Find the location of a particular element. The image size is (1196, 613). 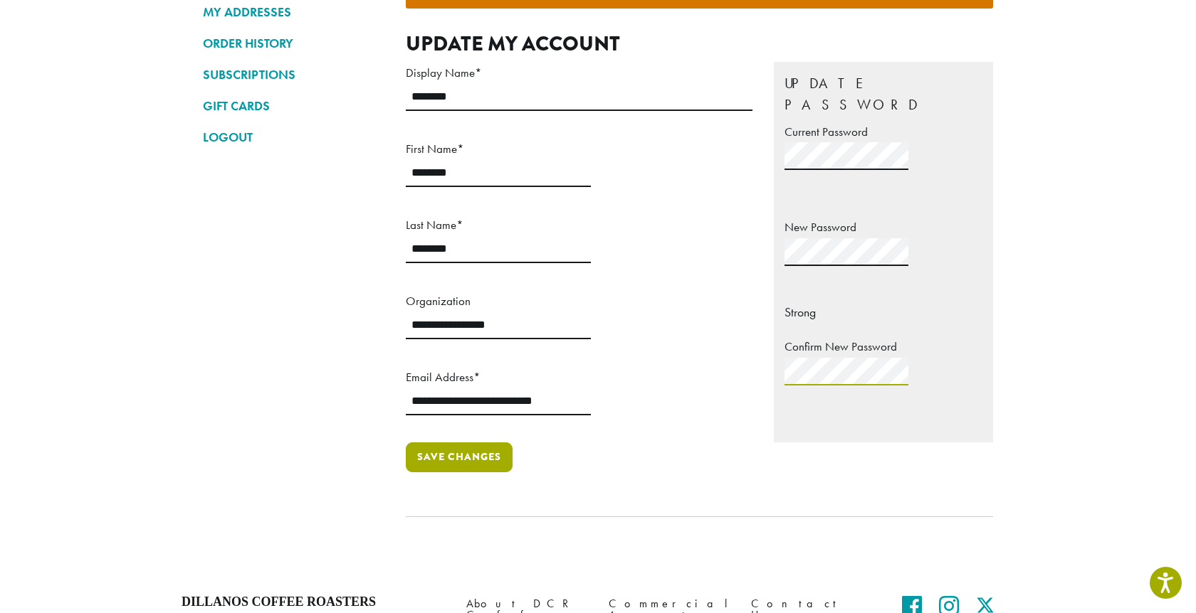

a: GIFT CARDS is located at coordinates (293, 106).